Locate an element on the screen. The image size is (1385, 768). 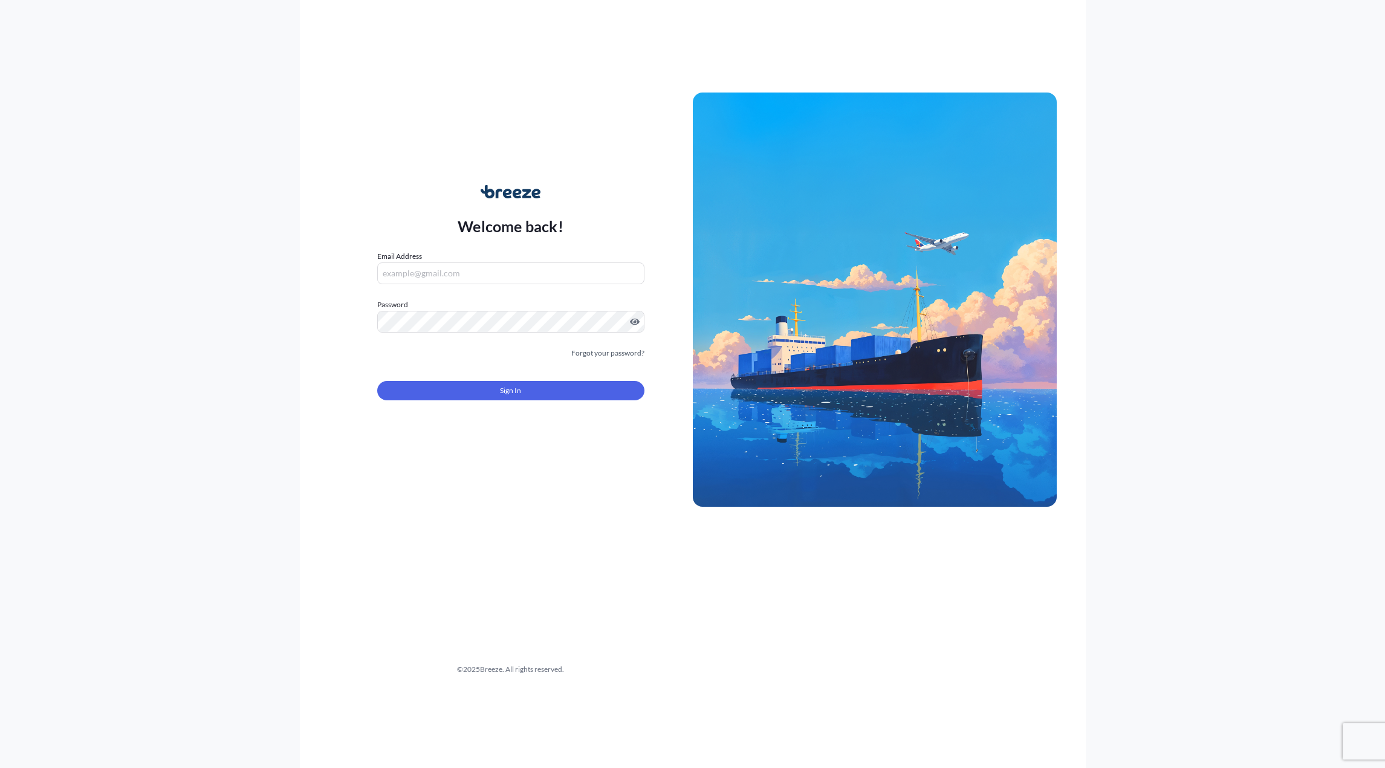
button: Sign In is located at coordinates (511, 391).